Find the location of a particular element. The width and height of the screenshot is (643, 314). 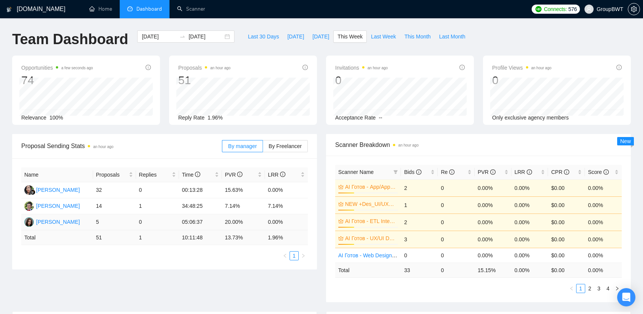

button: Last 30 Days is located at coordinates (263, 36).